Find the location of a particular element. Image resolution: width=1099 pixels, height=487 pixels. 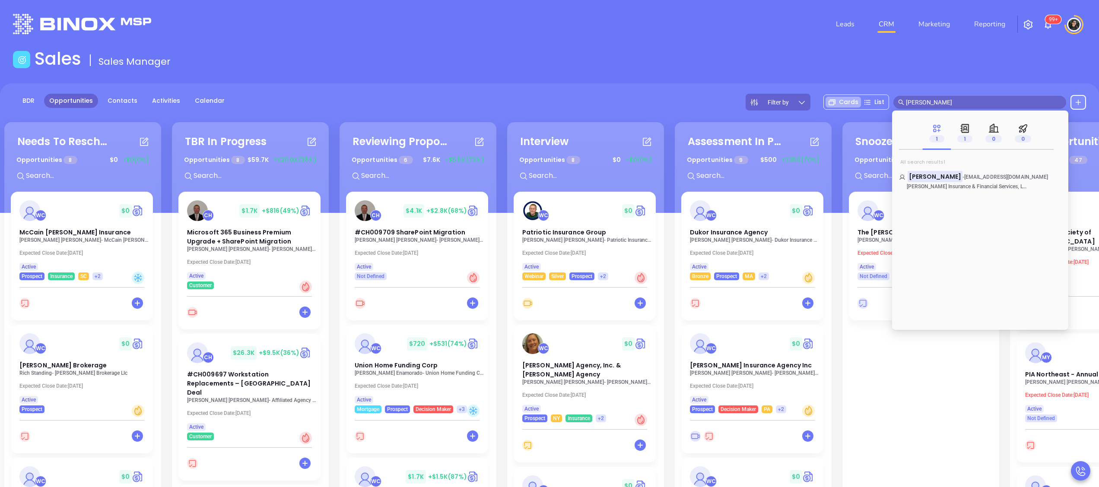

span: search is located at coordinates (901, 102).